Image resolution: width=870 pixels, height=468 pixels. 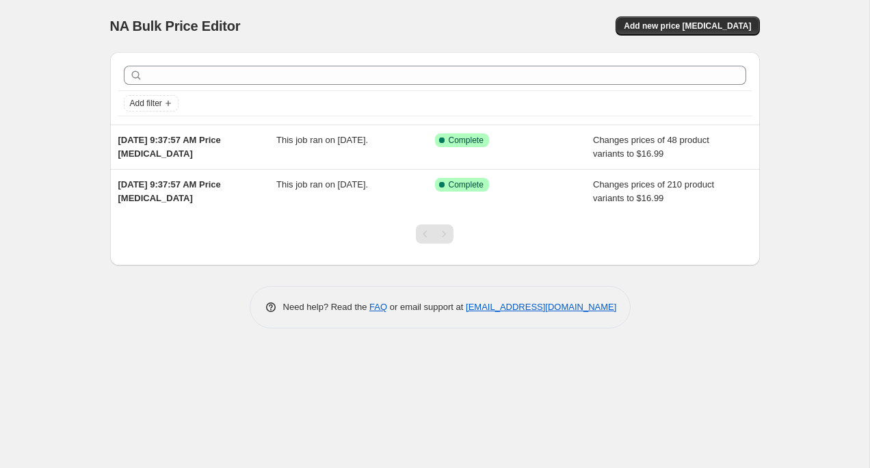 What do you see at coordinates (146, 103) in the screenshot?
I see `span: Add filter` at bounding box center [146, 103].